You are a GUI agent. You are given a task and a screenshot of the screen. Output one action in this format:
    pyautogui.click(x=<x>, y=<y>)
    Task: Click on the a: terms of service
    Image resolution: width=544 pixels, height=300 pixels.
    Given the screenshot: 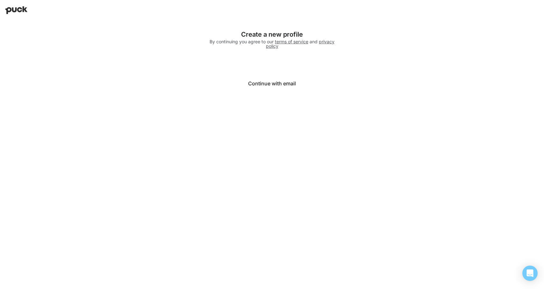 What is the action you would take?
    pyautogui.click(x=291, y=41)
    